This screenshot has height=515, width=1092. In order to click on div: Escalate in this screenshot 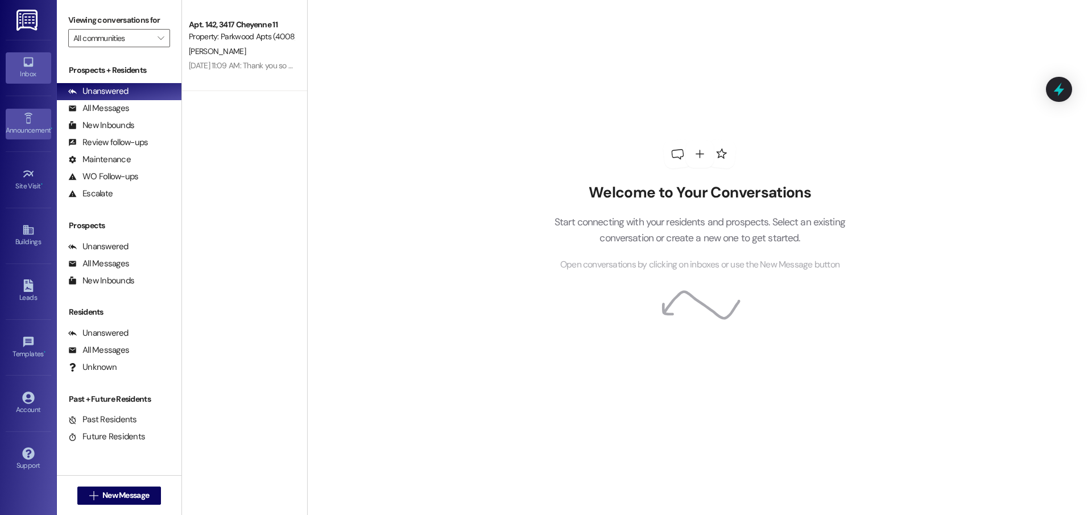, I will do `click(90, 193)`.